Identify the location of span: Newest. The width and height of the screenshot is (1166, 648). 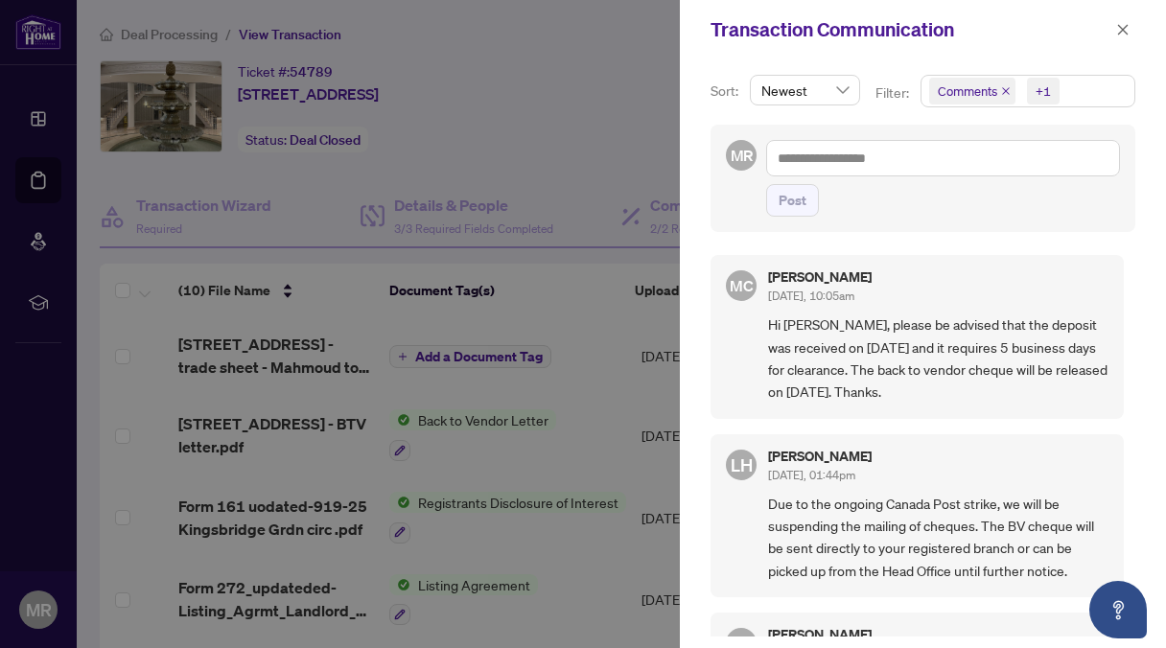
(804, 90).